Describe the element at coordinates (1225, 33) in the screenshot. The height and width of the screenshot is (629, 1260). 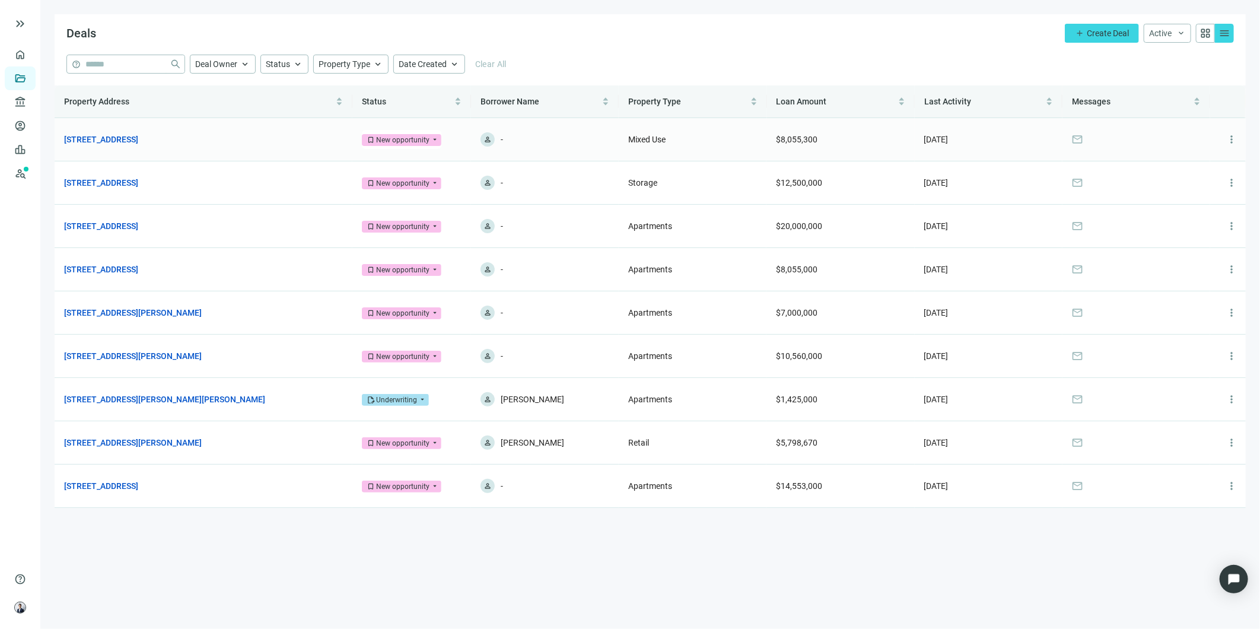
I see `span: menu` at that location.